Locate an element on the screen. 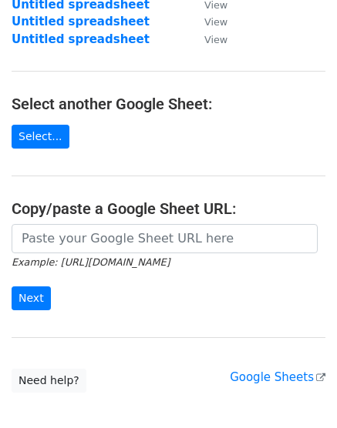 Image resolution: width=337 pixels, height=428 pixels. a: Need help? is located at coordinates (49, 381).